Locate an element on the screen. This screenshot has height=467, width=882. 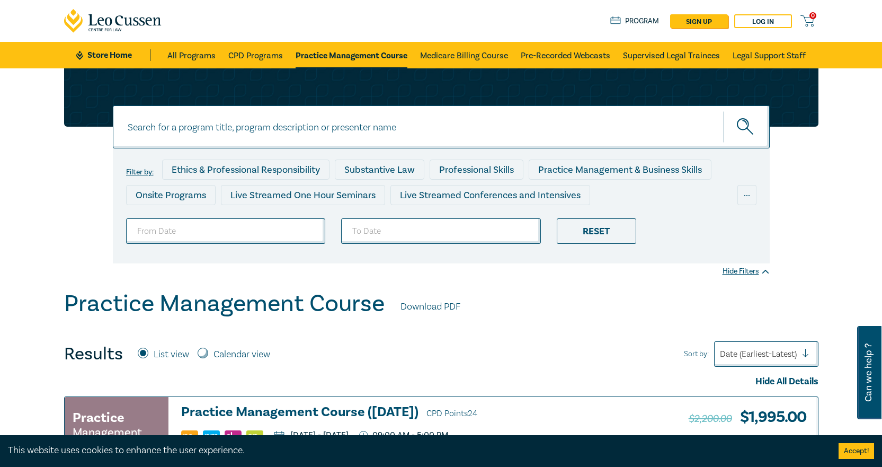
h4: Results is located at coordinates (93, 354).